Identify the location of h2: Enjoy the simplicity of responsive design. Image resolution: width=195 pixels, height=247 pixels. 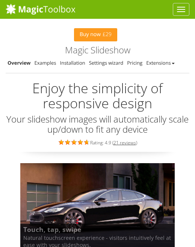
(97, 95).